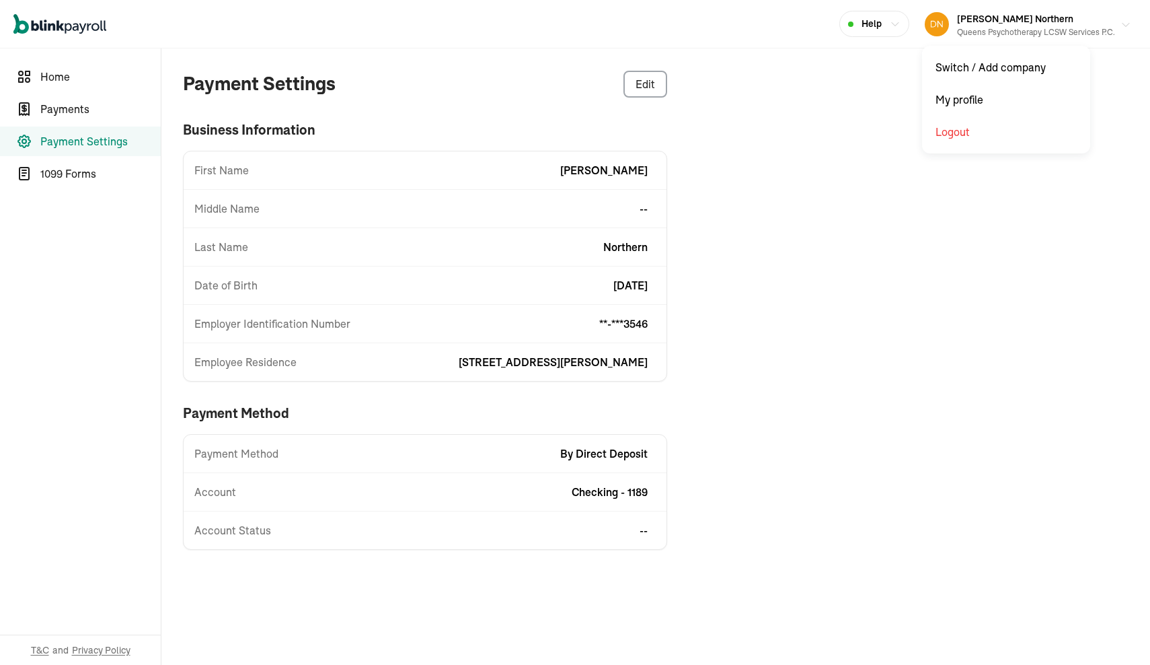 Image resolution: width=1150 pixels, height=665 pixels. What do you see at coordinates (1035, 592) in the screenshot?
I see `div: Chat Widget` at bounding box center [1035, 592].